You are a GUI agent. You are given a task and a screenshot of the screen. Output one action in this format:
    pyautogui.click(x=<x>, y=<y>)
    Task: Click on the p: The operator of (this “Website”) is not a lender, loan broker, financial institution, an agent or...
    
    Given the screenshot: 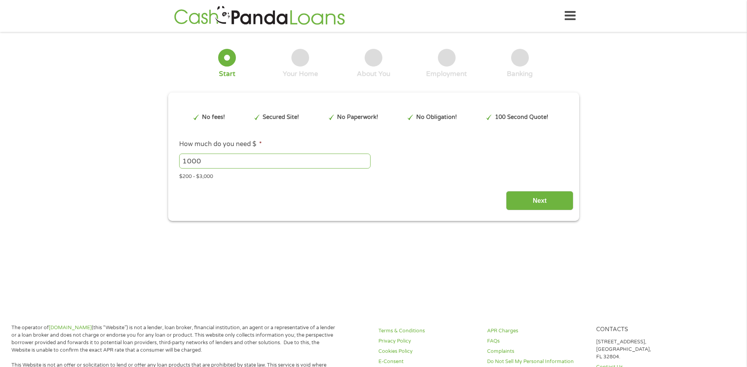 What is the action you would take?
    pyautogui.click(x=175, y=339)
    